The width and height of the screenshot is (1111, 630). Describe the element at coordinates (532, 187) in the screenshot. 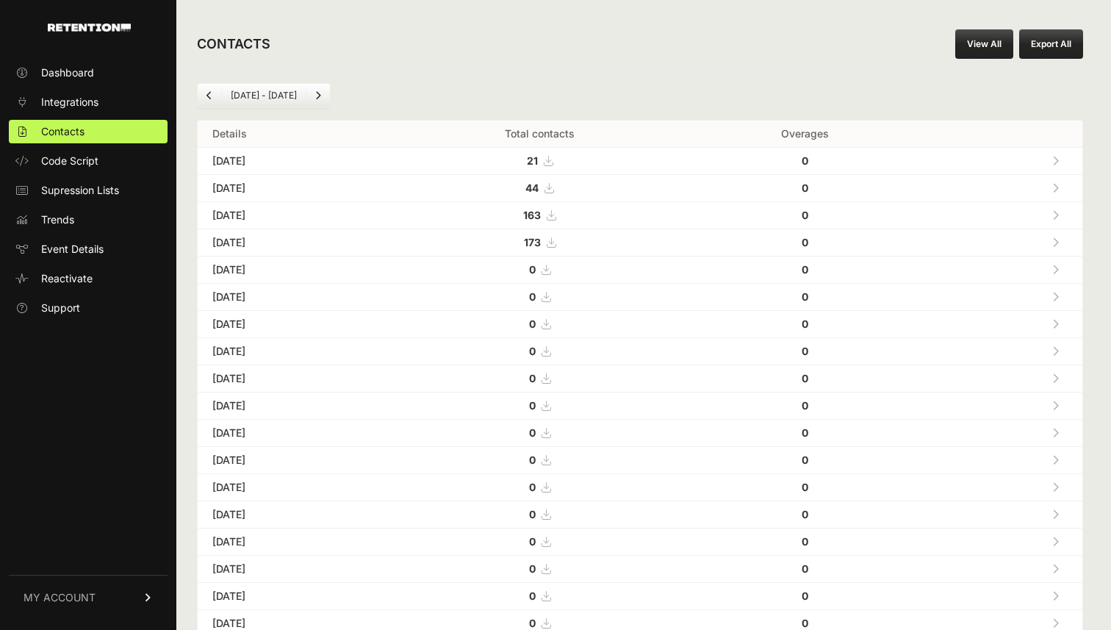

I see `strong: 44` at that location.